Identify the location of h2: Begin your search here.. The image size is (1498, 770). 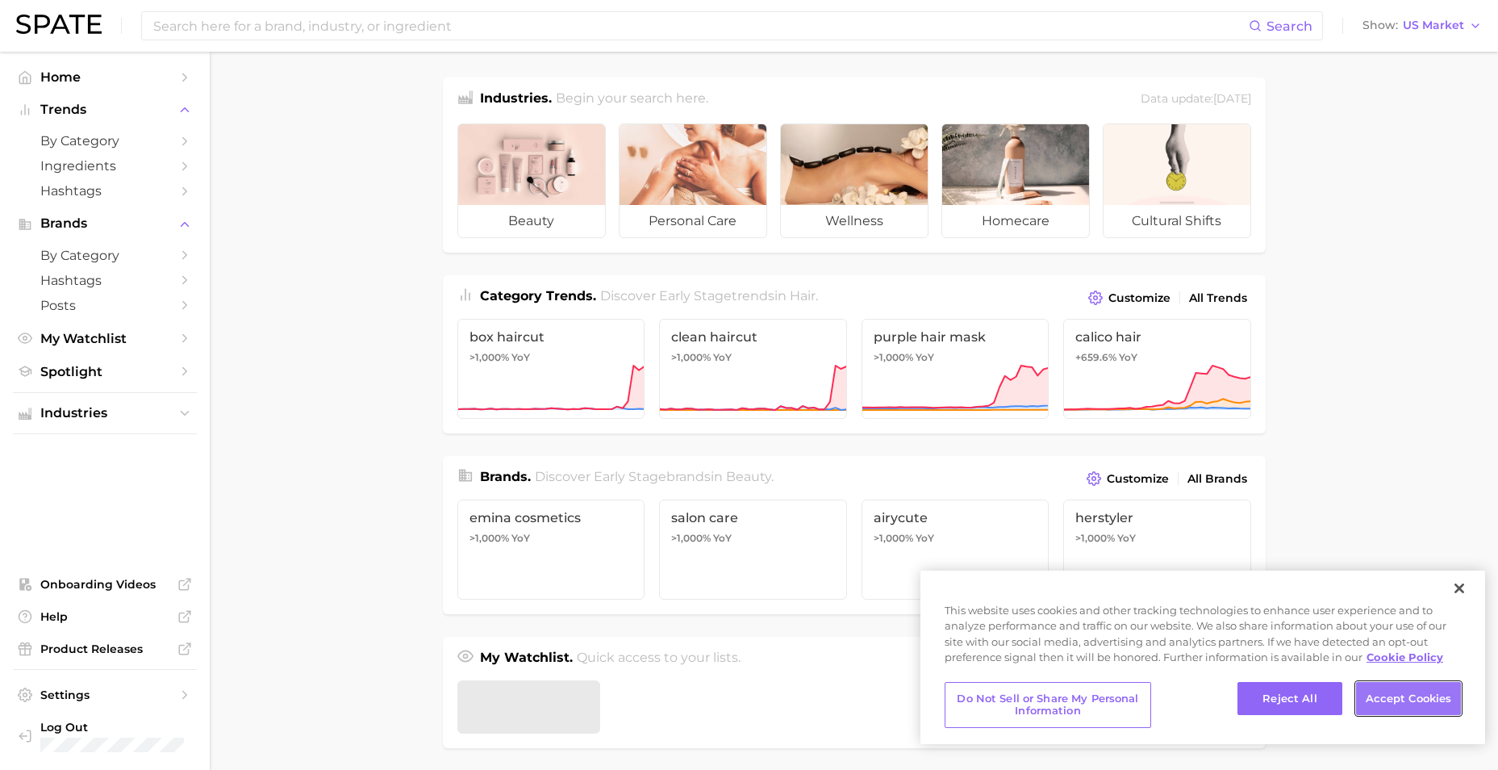
(632, 99).